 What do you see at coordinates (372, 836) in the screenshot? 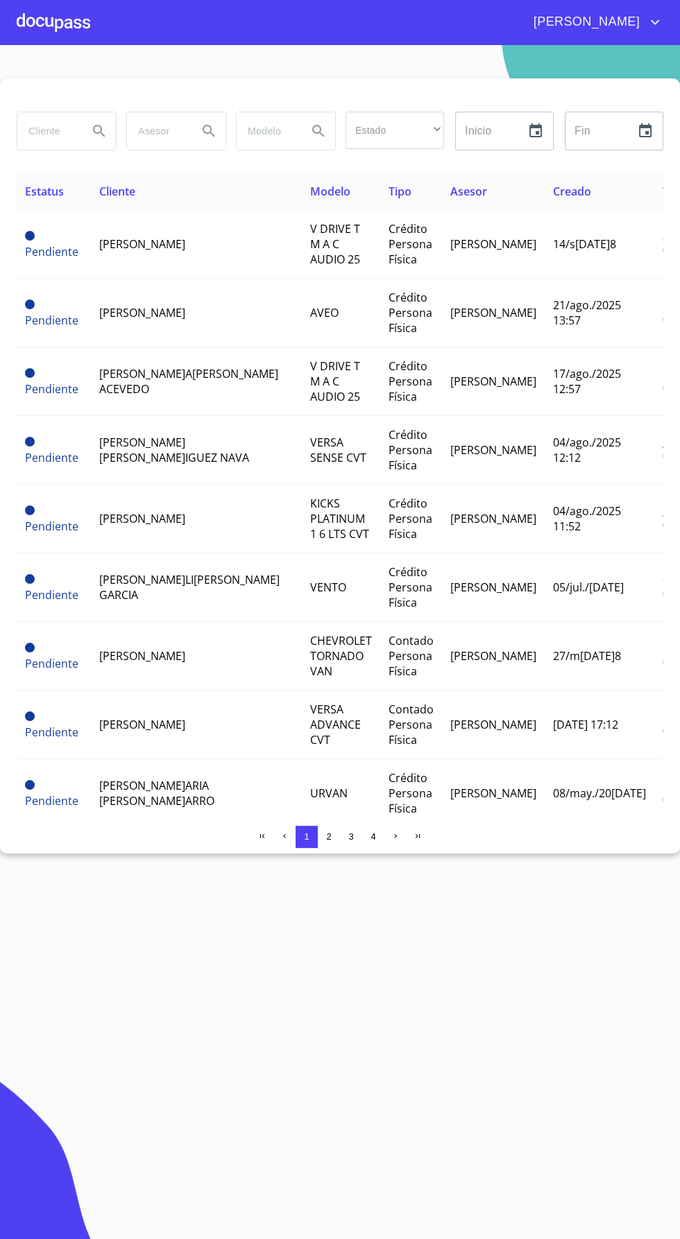
I see `span: 4` at bounding box center [372, 836].